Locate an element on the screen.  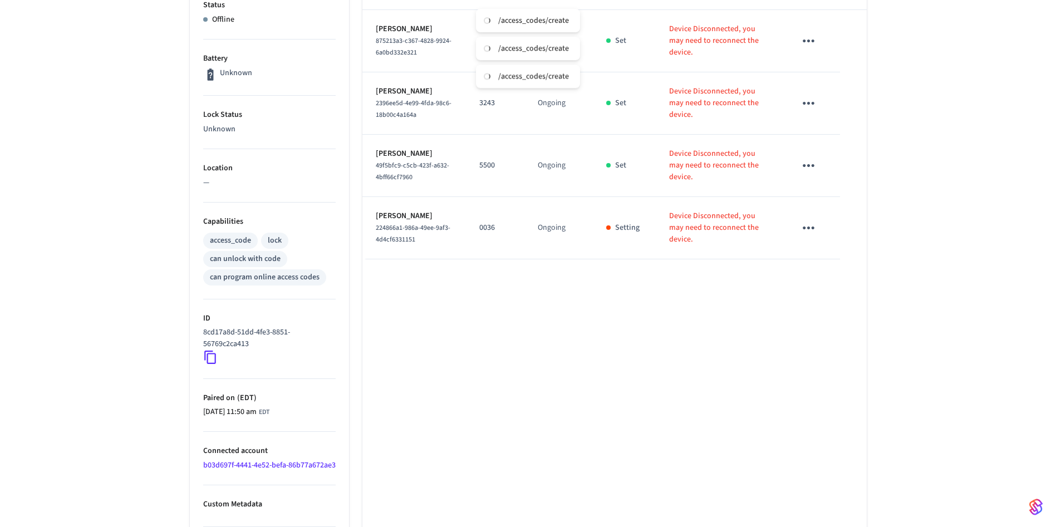
p: 8cd17a8d-51dd-4fe3-8851-56769c2ca413 is located at coordinates (267, 338).